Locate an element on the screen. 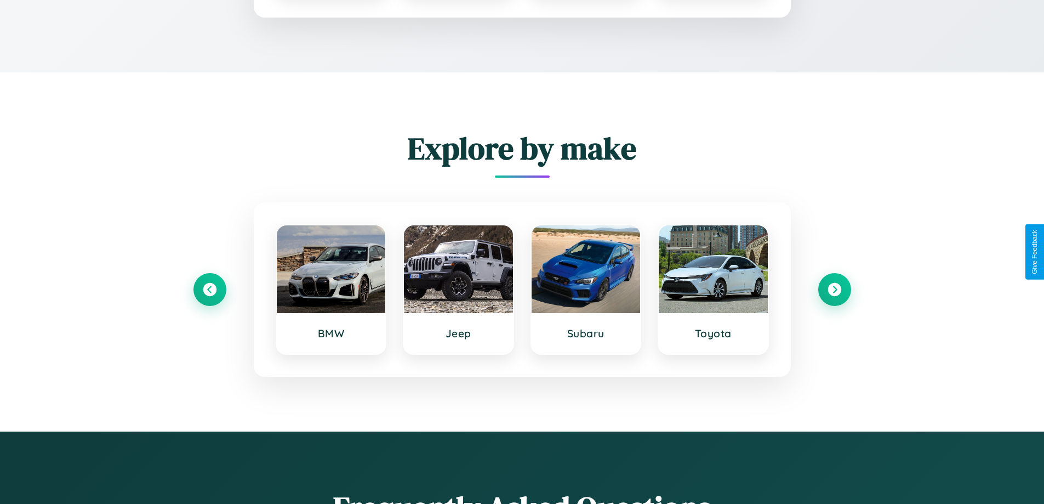 The image size is (1044, 504). h3: Jeep is located at coordinates (458, 333).